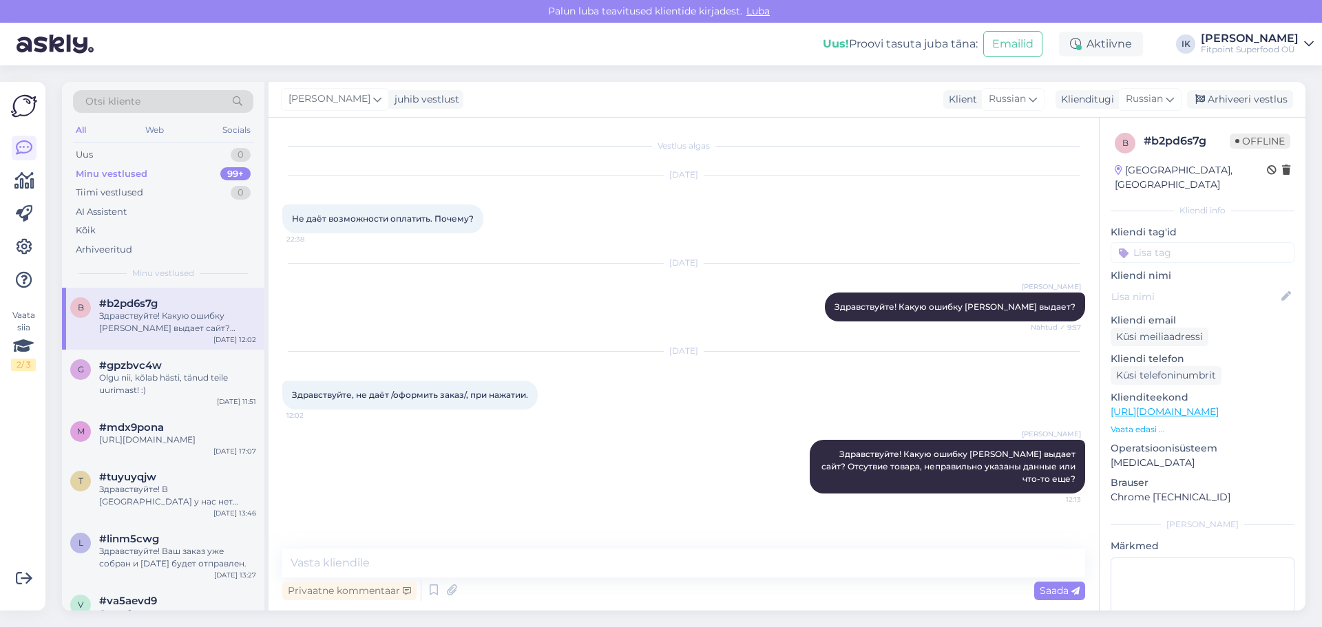  What do you see at coordinates (349, 591) in the screenshot?
I see `div: Privaatne kommentaar` at bounding box center [349, 591].